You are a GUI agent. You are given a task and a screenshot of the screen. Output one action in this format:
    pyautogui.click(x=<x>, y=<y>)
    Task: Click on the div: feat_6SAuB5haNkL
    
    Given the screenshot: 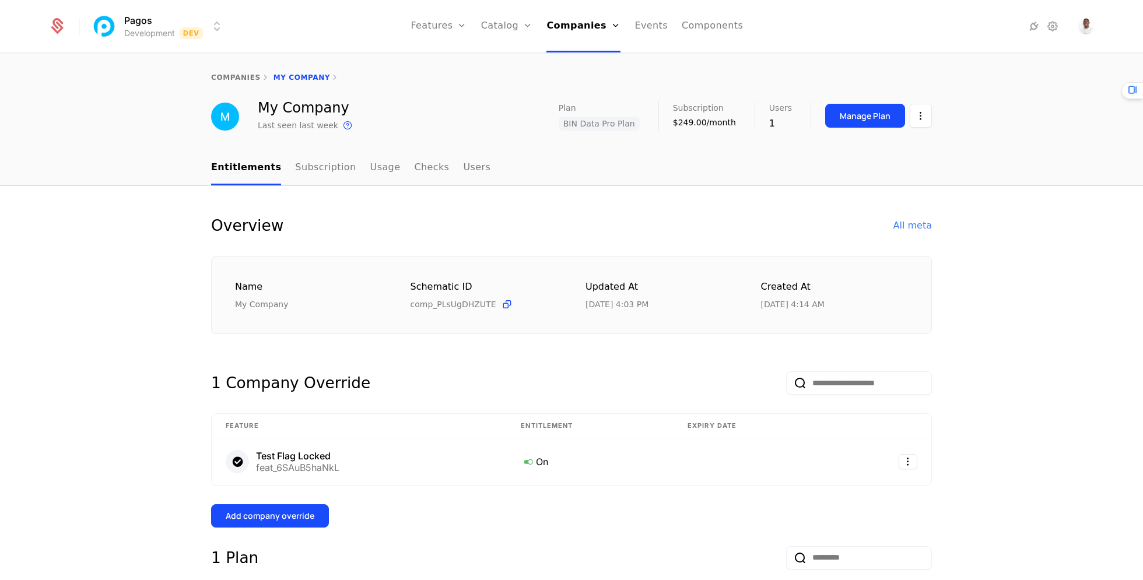 What is the action you would take?
    pyautogui.click(x=297, y=468)
    